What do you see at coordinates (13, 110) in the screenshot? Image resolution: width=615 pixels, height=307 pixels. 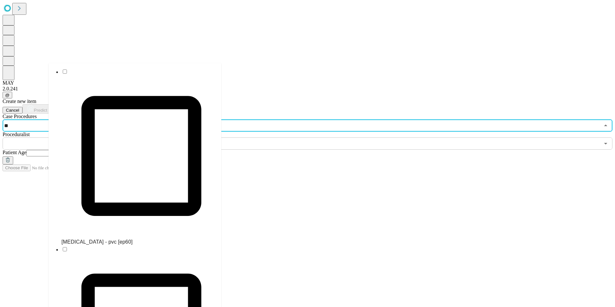 I see `span: Cancel` at bounding box center [13, 110].